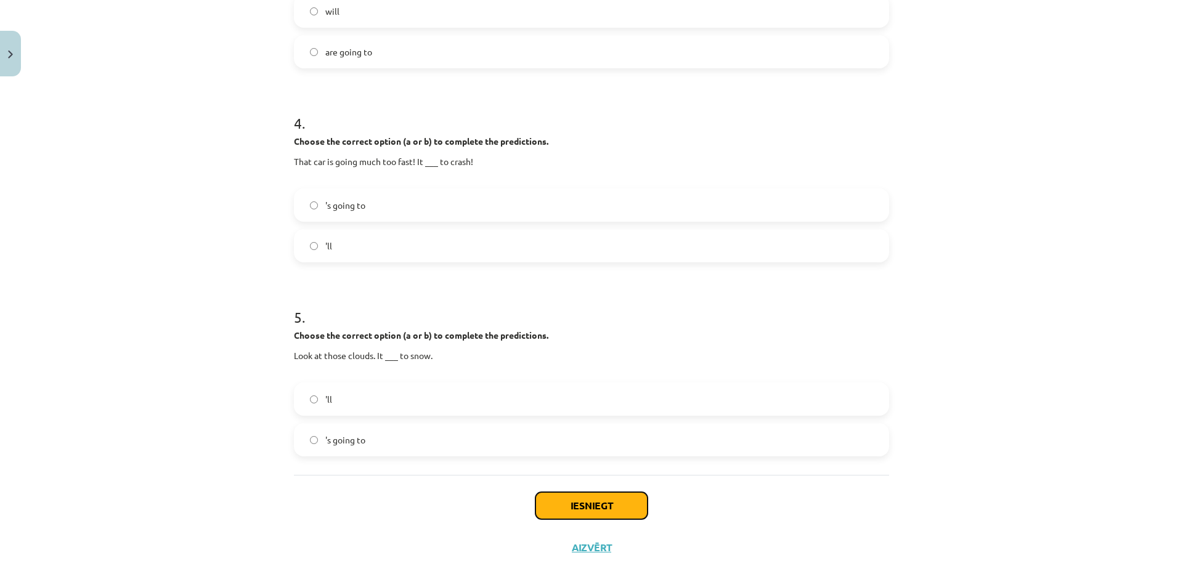  Describe the element at coordinates (332, 11) in the screenshot. I see `span: will` at that location.